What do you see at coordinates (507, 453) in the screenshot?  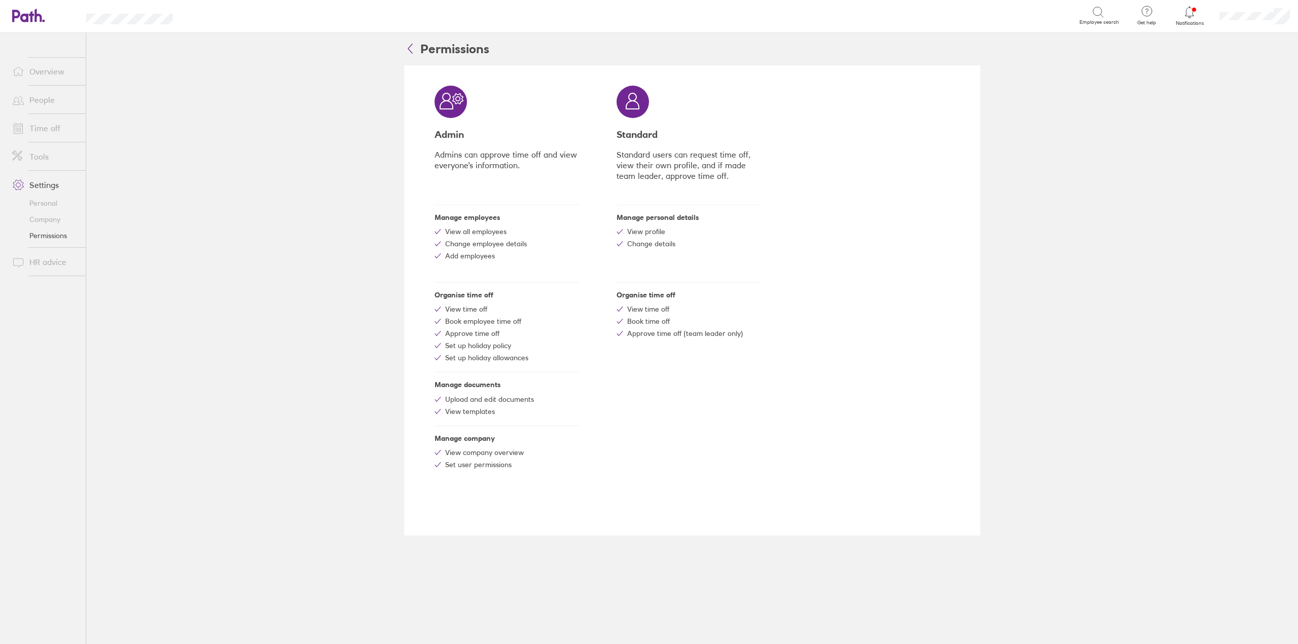 I see `li: View company overview` at bounding box center [507, 453].